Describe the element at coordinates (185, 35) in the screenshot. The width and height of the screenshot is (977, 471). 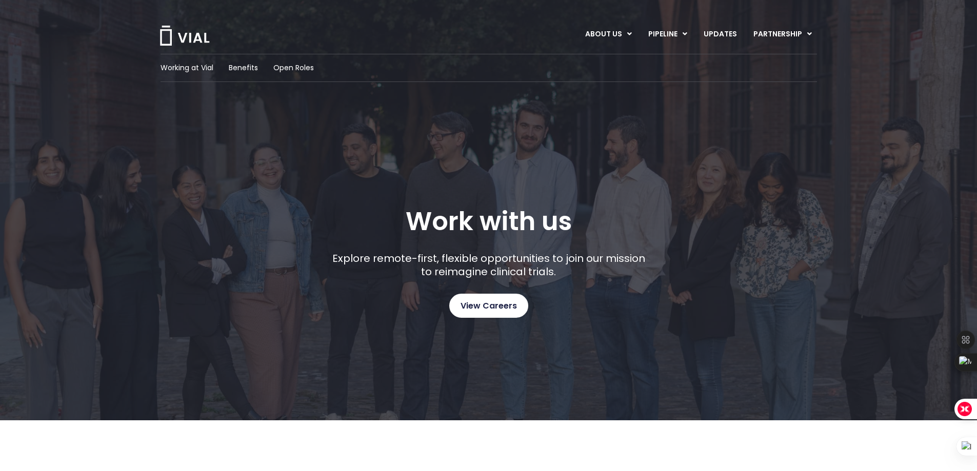
I see `img: Vial Logo` at that location.